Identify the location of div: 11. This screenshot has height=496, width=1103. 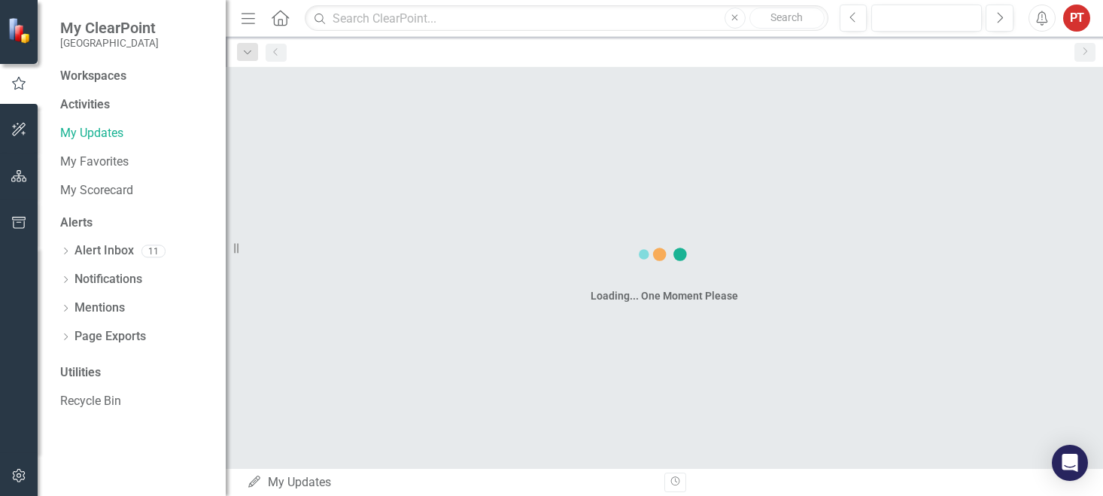
(153, 250).